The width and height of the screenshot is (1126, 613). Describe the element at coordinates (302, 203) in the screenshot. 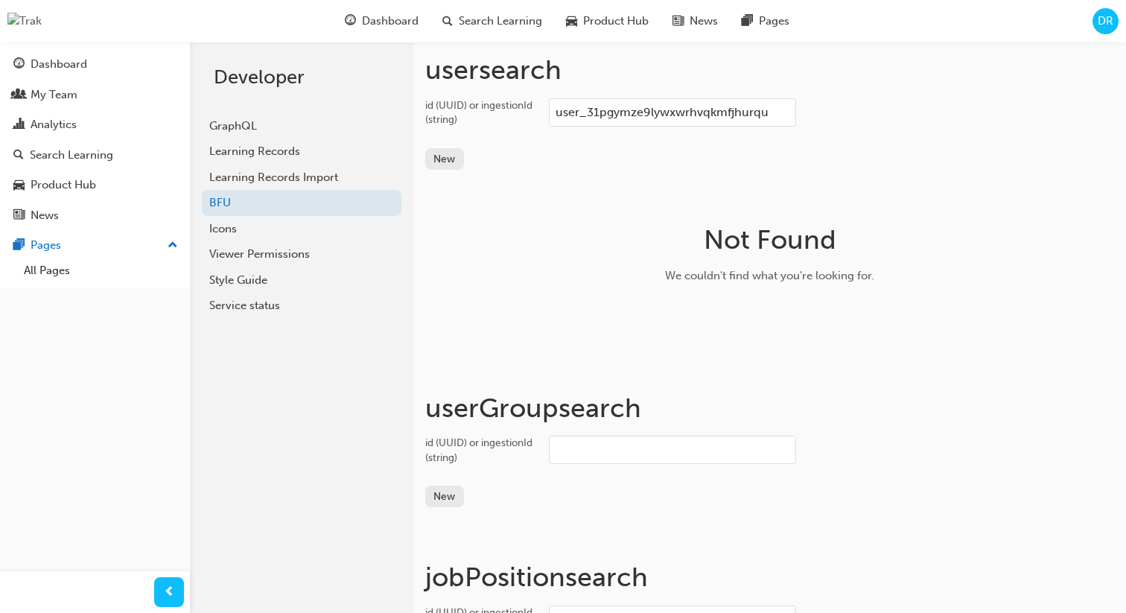

I see `a: BFU` at that location.